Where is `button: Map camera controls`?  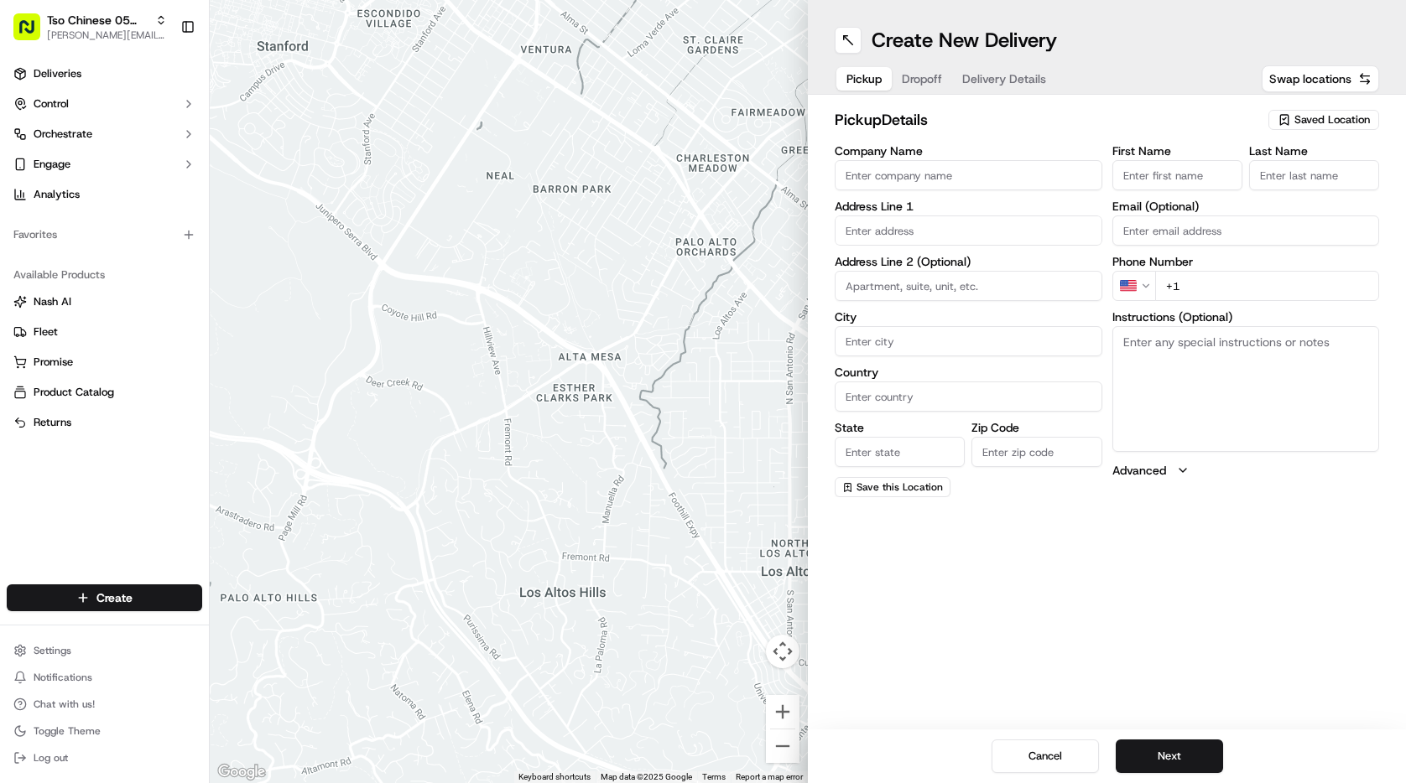 button: Map camera controls is located at coordinates (783, 652).